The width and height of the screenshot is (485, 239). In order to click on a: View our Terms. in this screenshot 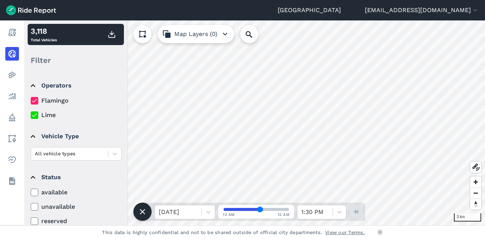, I will do `click(344, 232)`.